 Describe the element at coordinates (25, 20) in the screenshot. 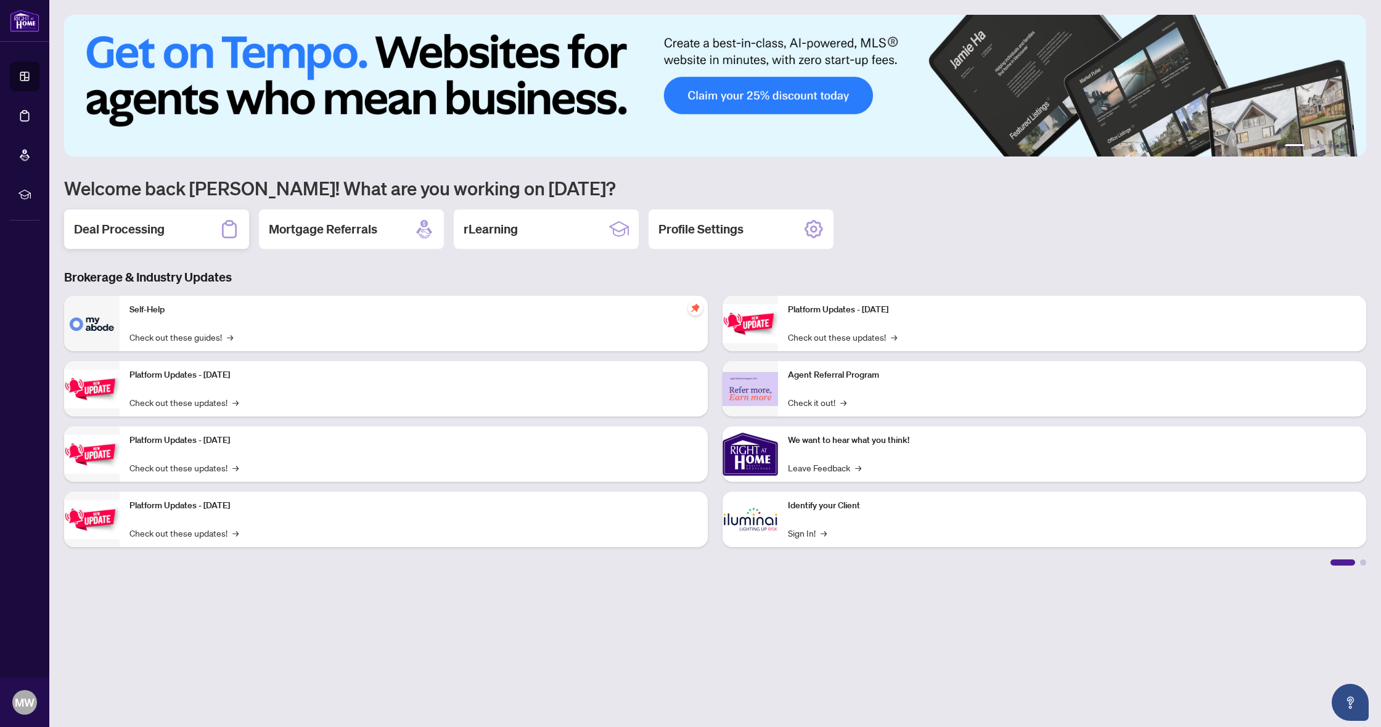

I see `img: logo` at that location.